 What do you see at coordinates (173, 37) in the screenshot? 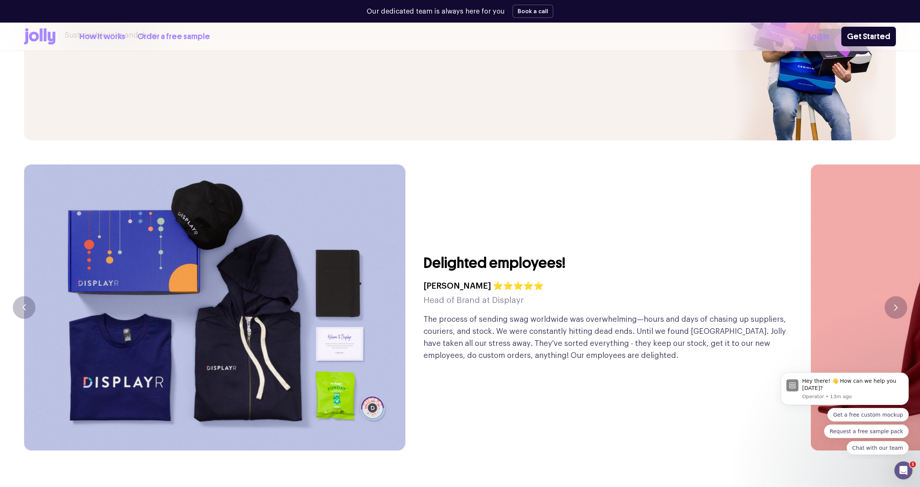
I see `a: Order a free sample` at bounding box center [173, 37].